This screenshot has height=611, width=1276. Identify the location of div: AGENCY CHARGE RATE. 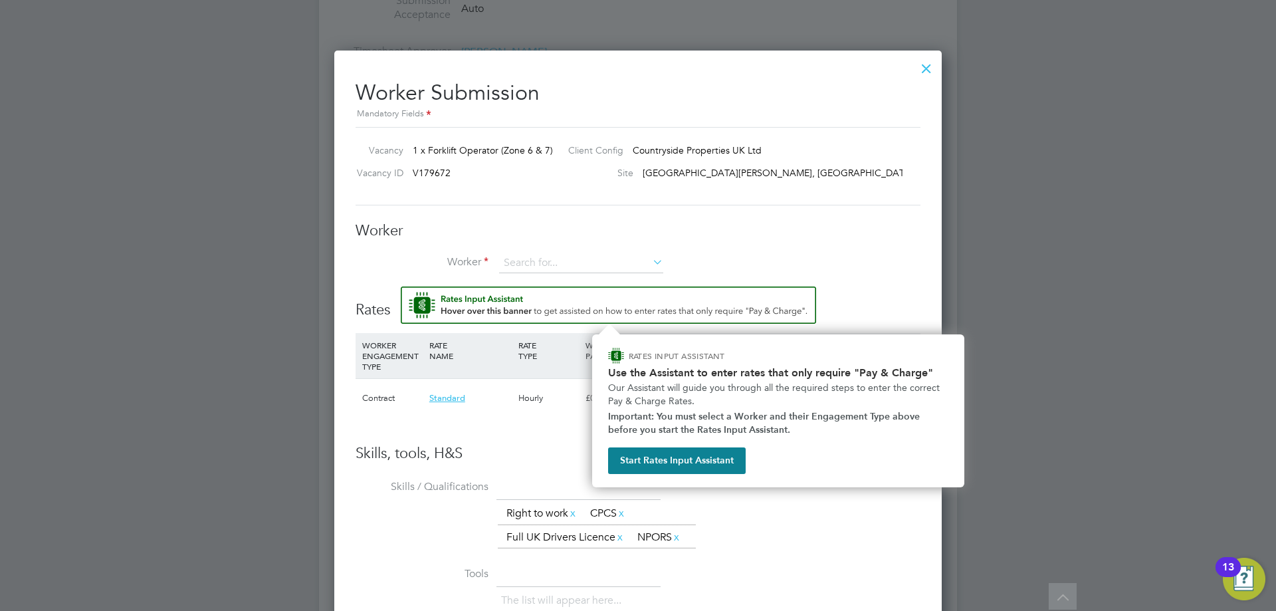
(884, 356).